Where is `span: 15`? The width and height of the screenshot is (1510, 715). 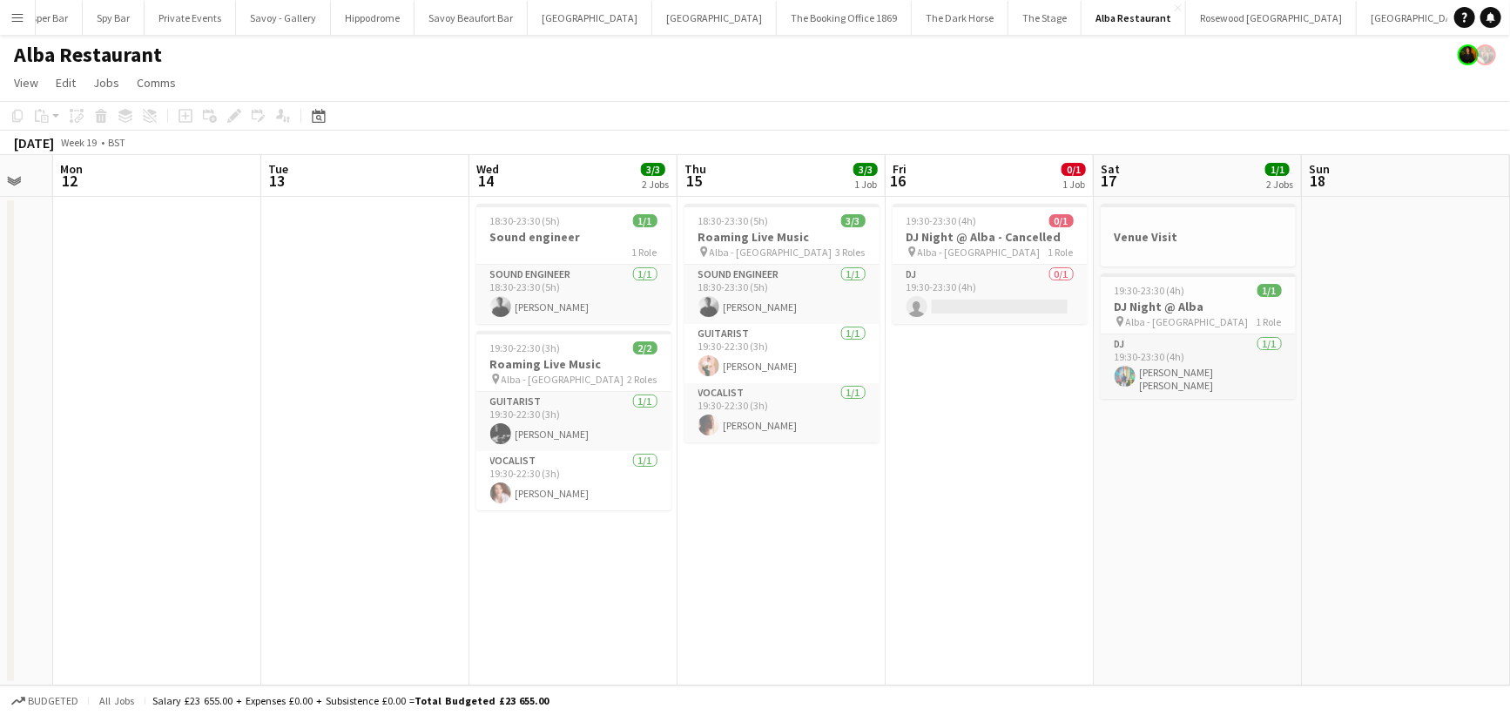 span: 15 is located at coordinates (694, 180).